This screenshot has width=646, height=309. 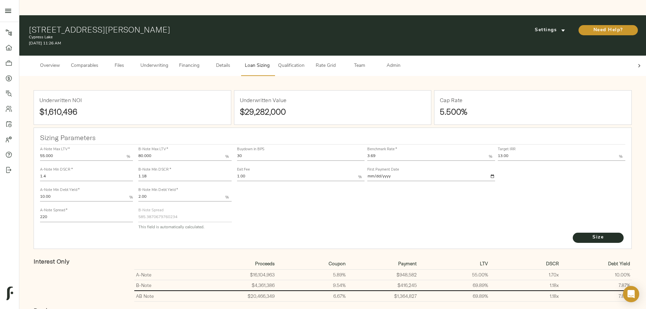 I want to click on td: $948,582, so click(x=383, y=274).